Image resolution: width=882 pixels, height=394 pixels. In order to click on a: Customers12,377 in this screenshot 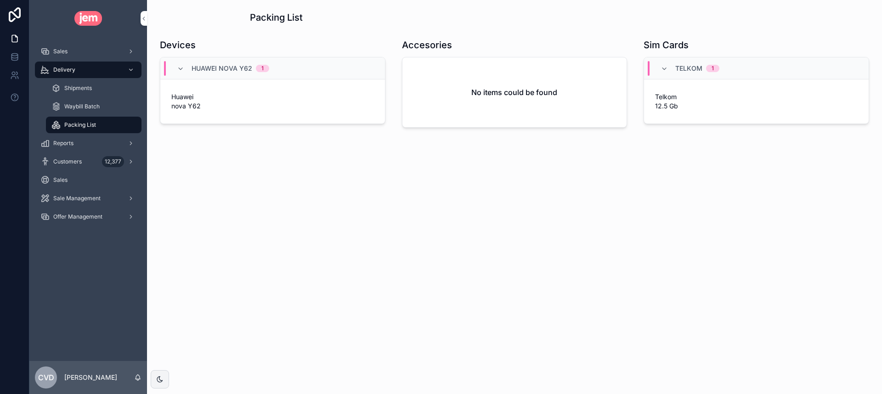, I will do `click(88, 162)`.